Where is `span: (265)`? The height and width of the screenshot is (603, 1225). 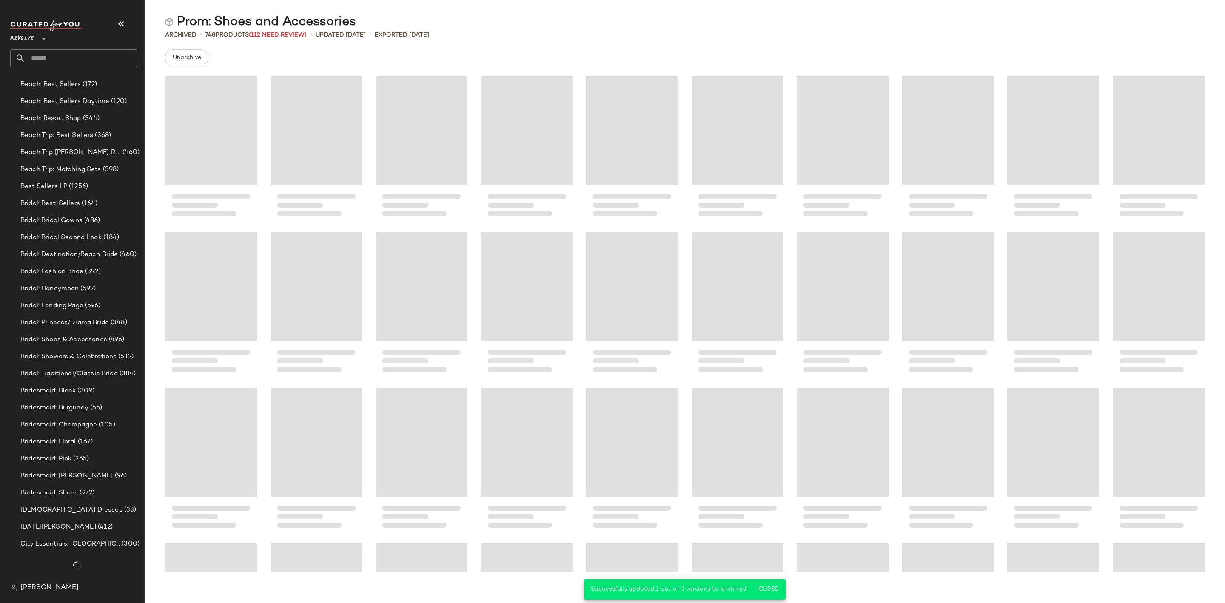 span: (265) is located at coordinates (80, 459).